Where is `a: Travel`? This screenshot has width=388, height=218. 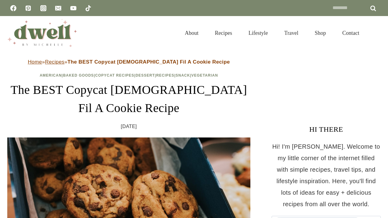 a: Travel is located at coordinates (292, 33).